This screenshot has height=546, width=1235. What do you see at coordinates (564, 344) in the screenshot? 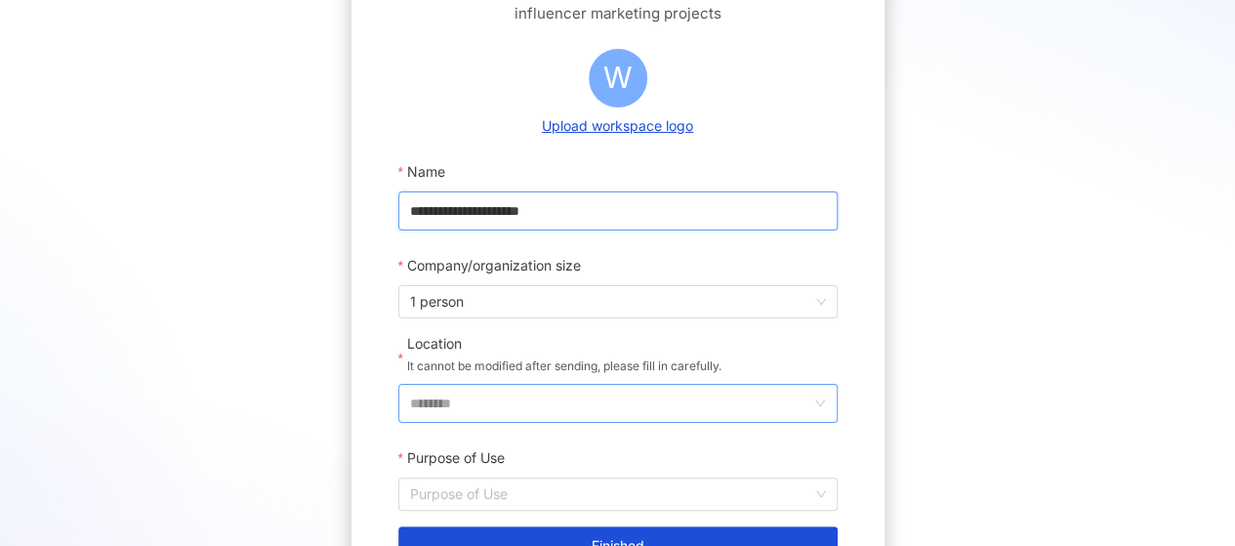
I see `div: Location` at bounding box center [564, 344].